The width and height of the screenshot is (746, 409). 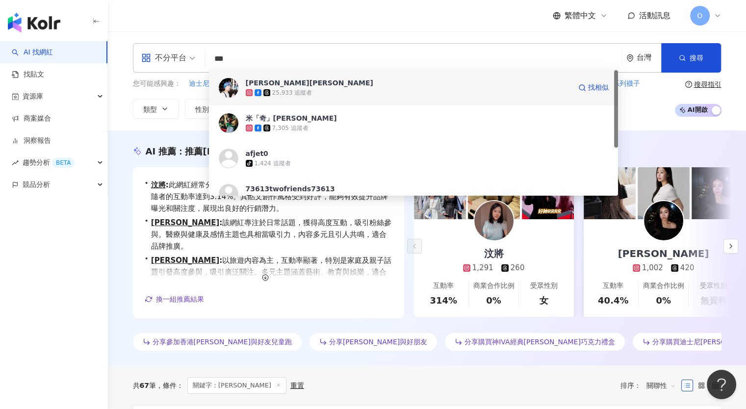 What do you see at coordinates (31, 141) in the screenshot?
I see `a: 洞察報告` at bounding box center [31, 141].